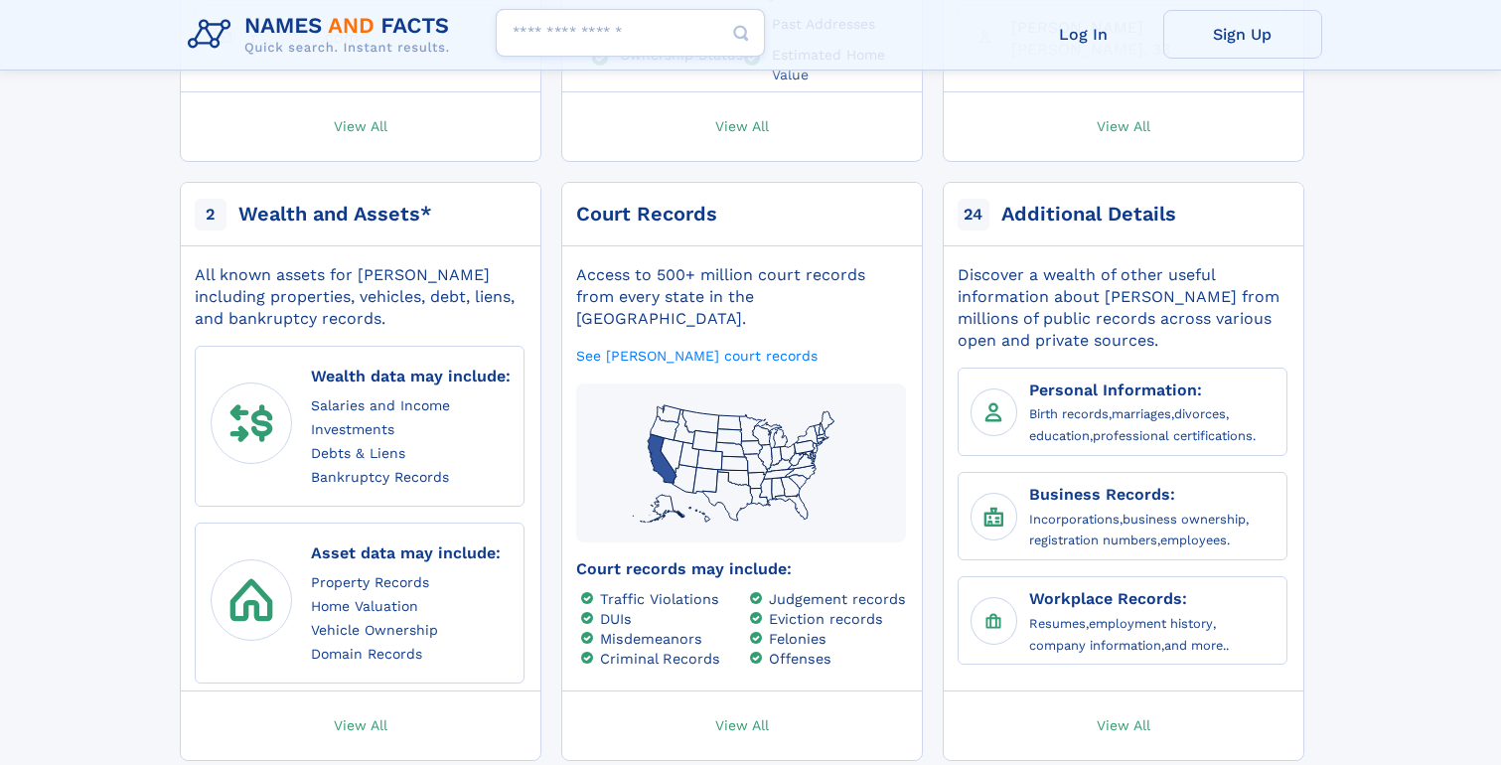  Describe the element at coordinates (1059, 434) in the screenshot. I see `a: education` at that location.